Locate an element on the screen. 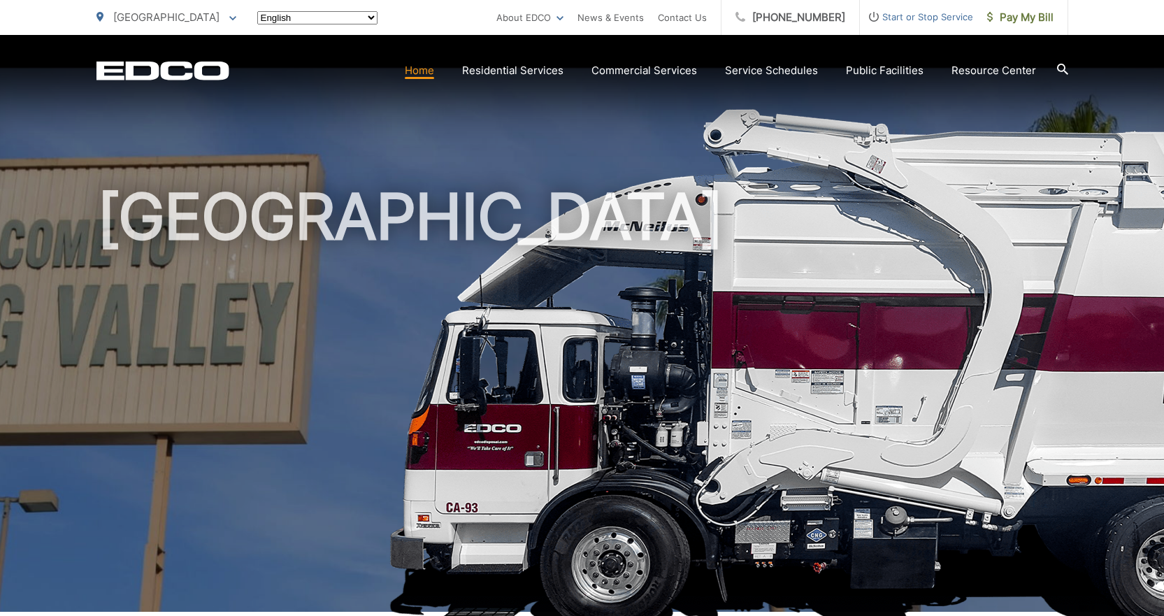 The height and width of the screenshot is (616, 1164). a: Resource Center is located at coordinates (994, 71).